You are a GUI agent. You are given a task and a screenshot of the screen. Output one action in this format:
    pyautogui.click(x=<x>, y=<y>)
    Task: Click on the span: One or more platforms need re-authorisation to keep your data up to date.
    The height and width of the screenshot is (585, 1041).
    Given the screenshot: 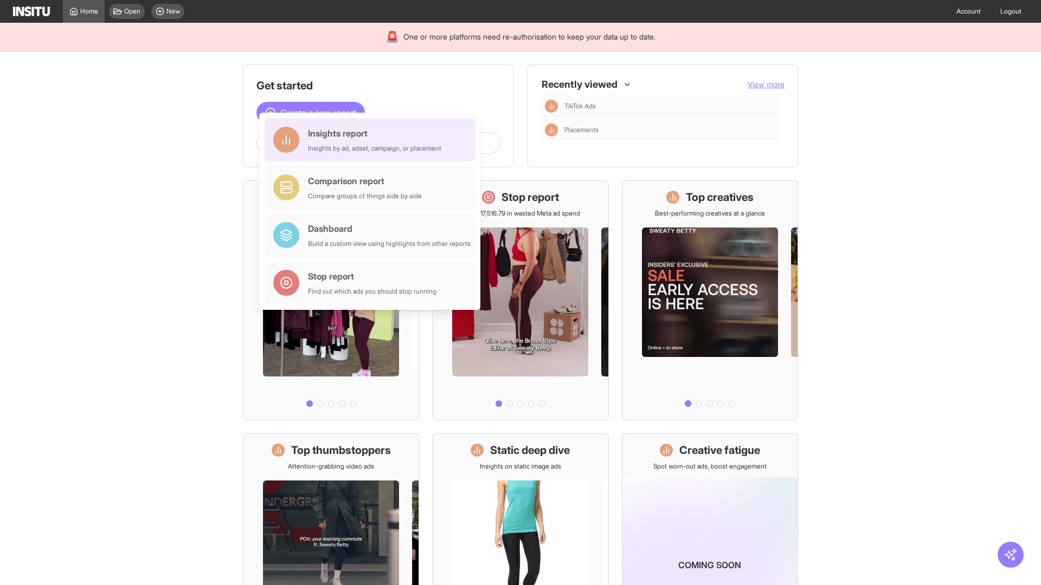 What is the action you would take?
    pyautogui.click(x=529, y=37)
    